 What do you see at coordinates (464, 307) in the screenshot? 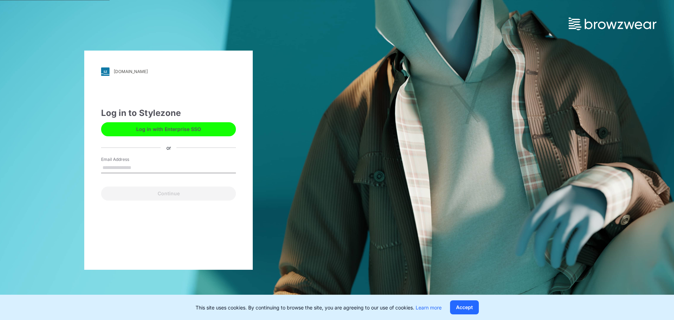
I see `button: Accept` at bounding box center [464, 307].